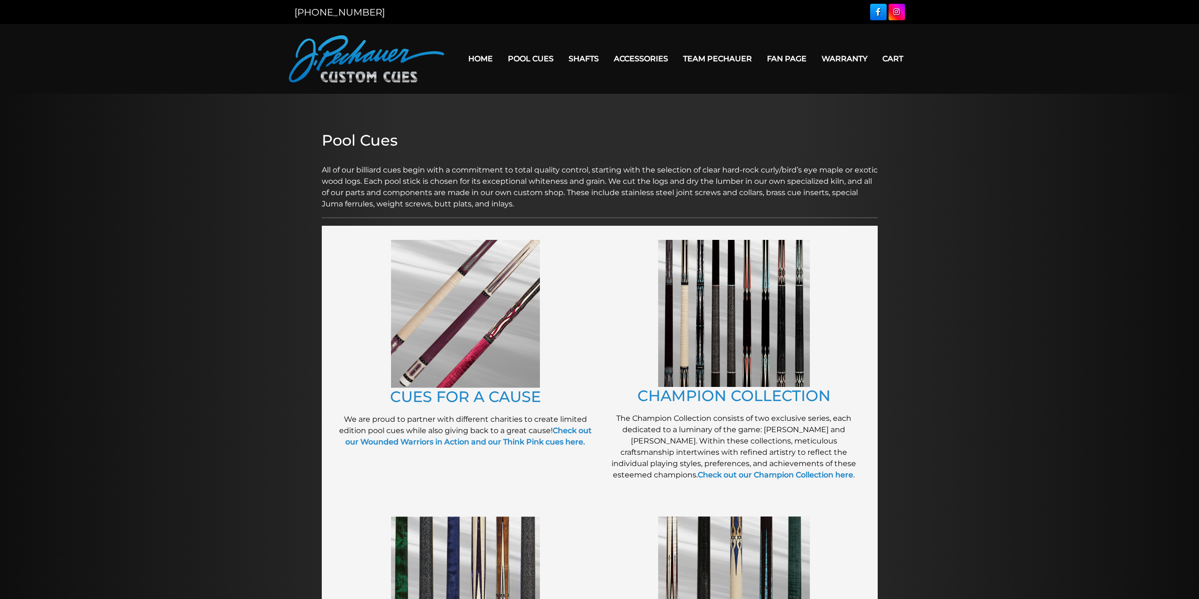  I want to click on a: Shafts, so click(584, 58).